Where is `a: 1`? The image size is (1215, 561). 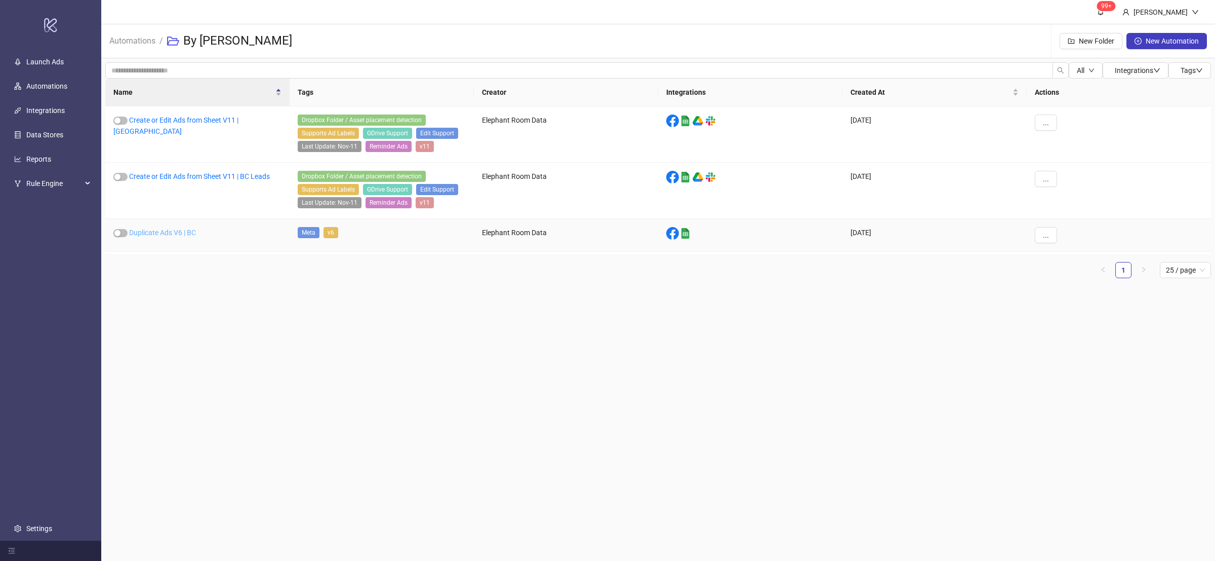
a: 1 is located at coordinates (1124, 270).